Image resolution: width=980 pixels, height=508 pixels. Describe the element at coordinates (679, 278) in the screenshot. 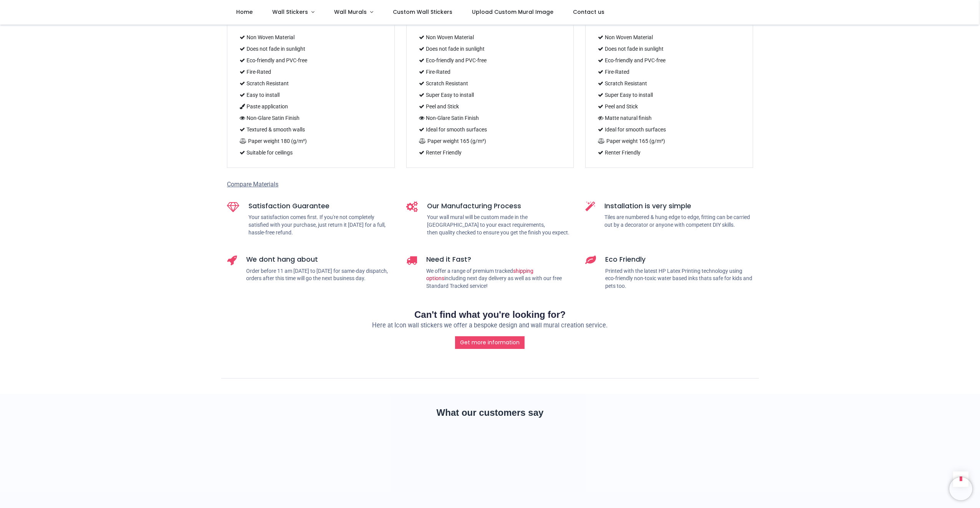

I see `p: Printed with the latest HP Latex Printing technology using eco-friendly non-toxic water based ink...` at that location.